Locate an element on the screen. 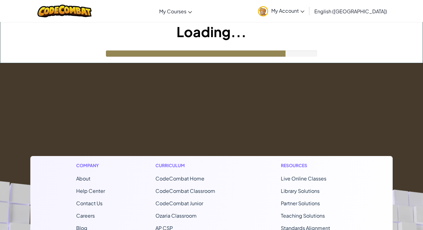  img: avatar is located at coordinates (263, 11).